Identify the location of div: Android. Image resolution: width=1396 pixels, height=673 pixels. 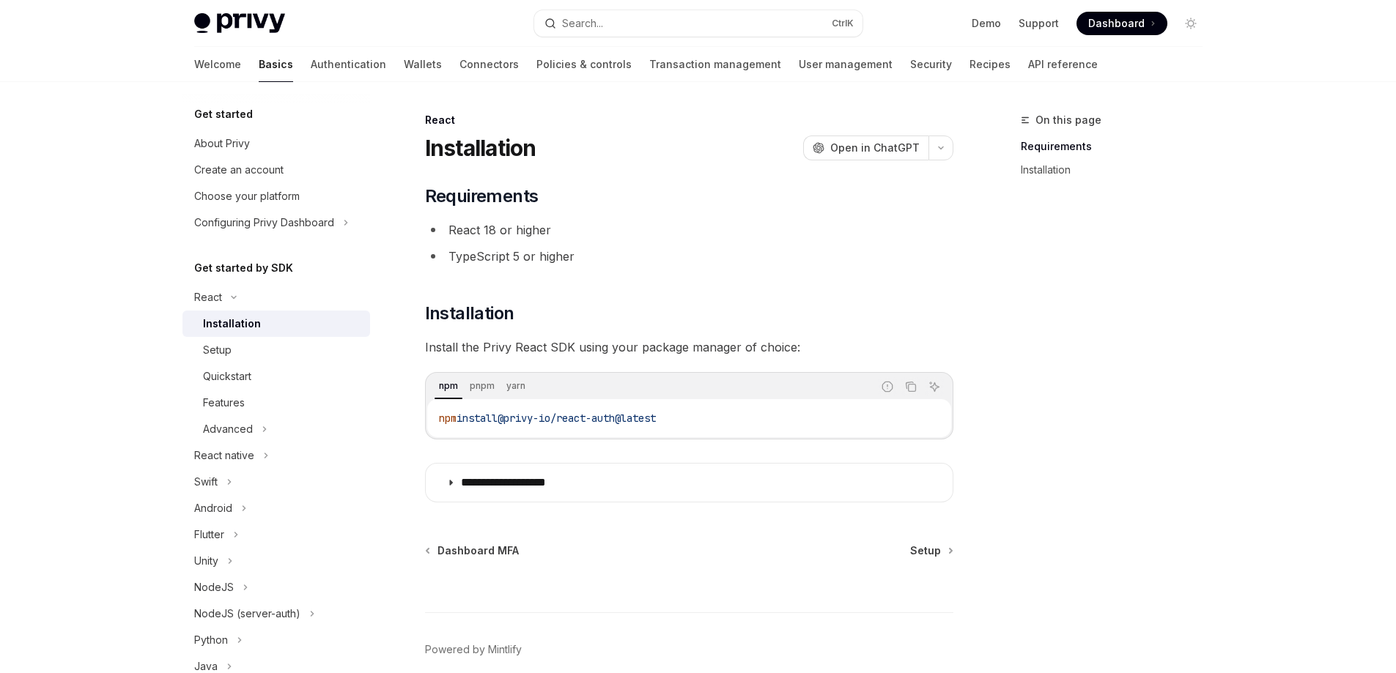
(213, 509).